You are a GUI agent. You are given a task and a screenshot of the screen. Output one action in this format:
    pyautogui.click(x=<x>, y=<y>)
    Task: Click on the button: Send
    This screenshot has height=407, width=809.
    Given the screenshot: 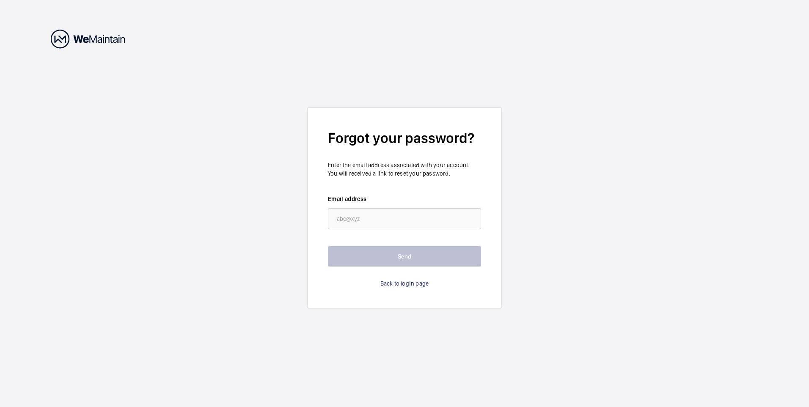 What is the action you would take?
    pyautogui.click(x=404, y=256)
    